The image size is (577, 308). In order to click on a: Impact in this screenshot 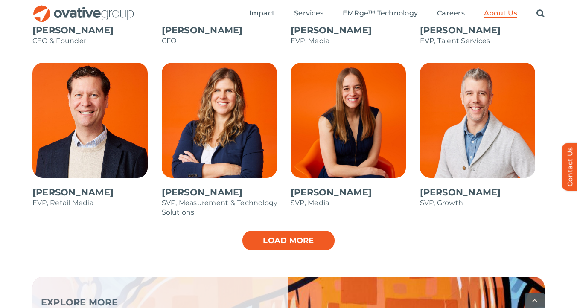, I will do `click(262, 14)`.